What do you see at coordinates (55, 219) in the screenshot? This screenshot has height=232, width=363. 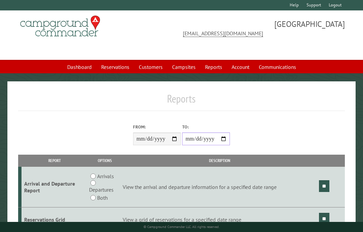 I see `td: Reservations Grid` at bounding box center [55, 219].